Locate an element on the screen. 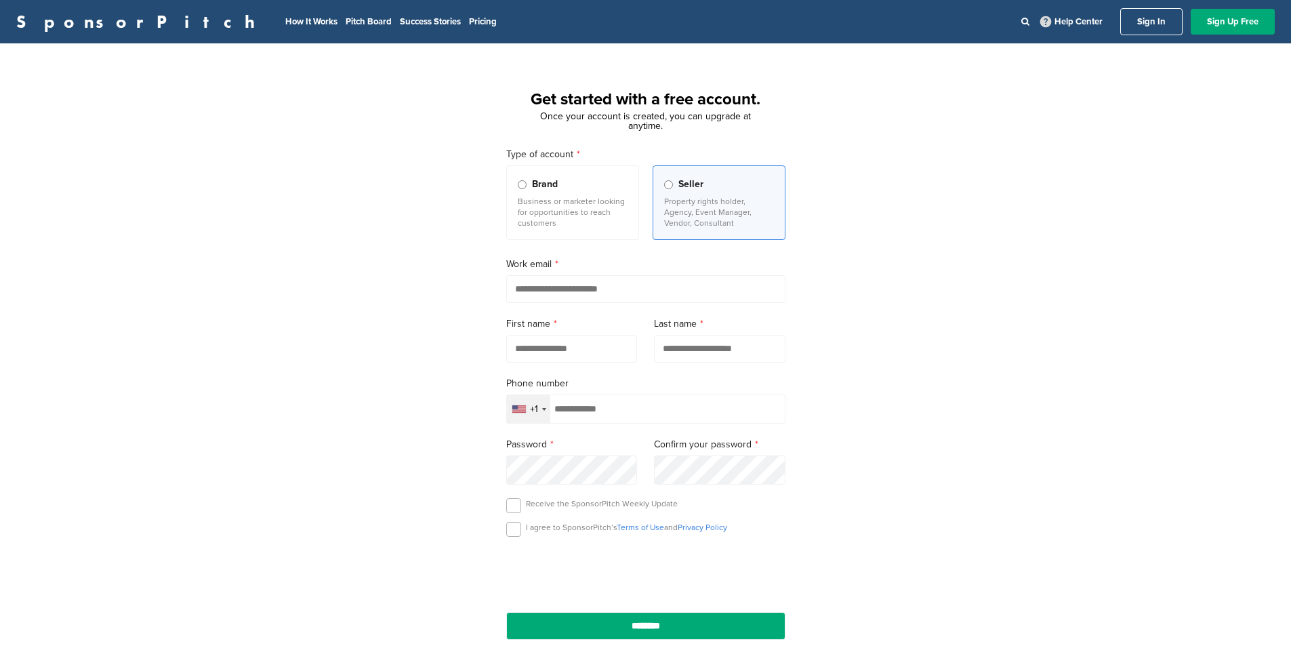 Image resolution: width=1291 pixels, height=646 pixels. label: Work email is located at coordinates (646, 264).